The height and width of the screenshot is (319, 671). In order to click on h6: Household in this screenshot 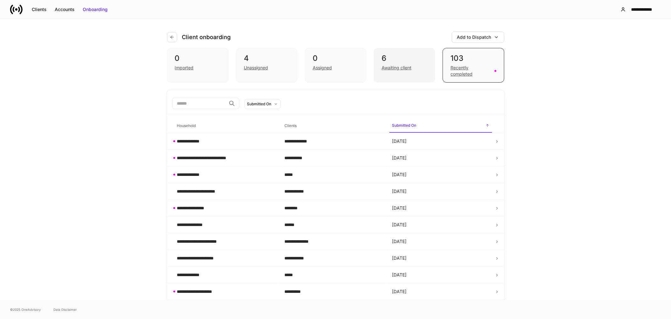, I will do `click(187, 125)`.